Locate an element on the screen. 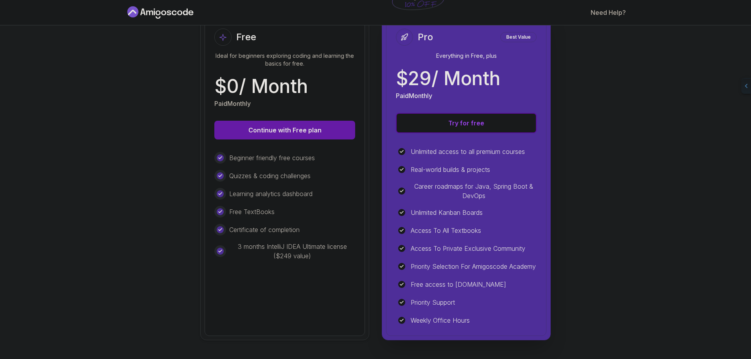 The image size is (751, 359). p: Career roadmaps for Java, Spring Boot & DevOps is located at coordinates (474, 191).